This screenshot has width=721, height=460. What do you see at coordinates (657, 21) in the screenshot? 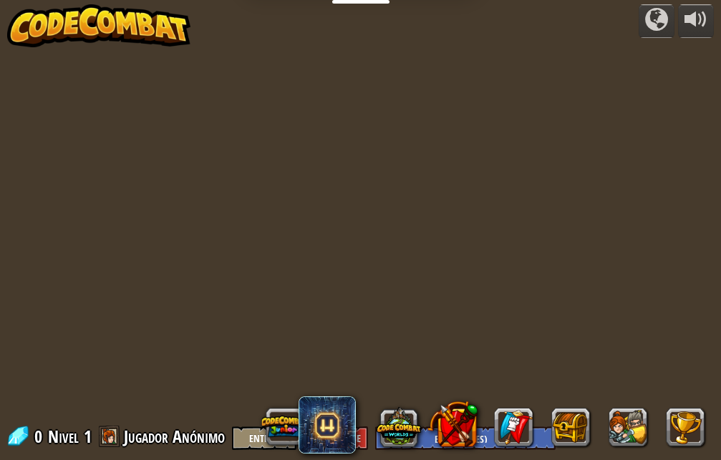
I see `button: Campañas` at bounding box center [657, 21].